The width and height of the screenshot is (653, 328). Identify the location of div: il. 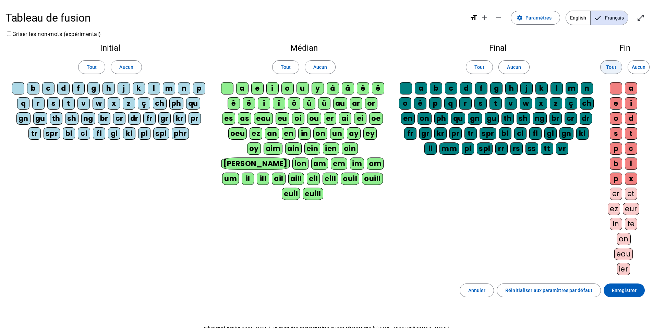
(248, 179).